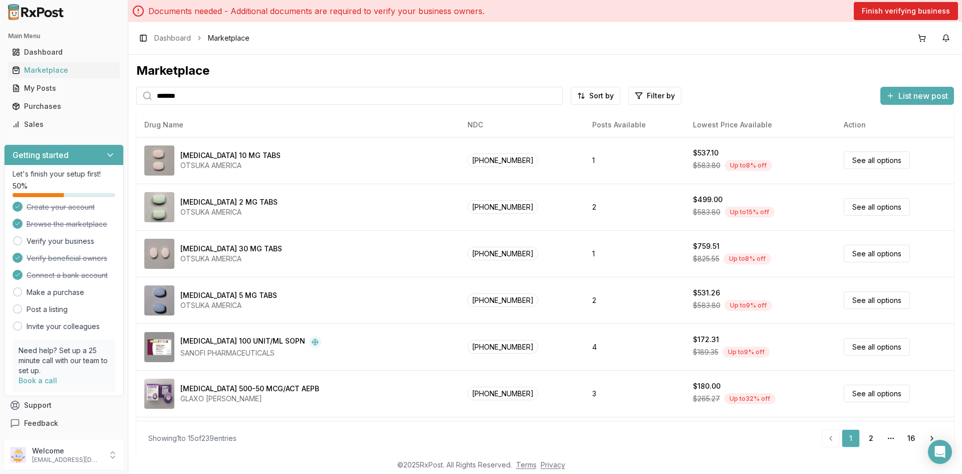  I want to click on button: Dashboard, so click(64, 52).